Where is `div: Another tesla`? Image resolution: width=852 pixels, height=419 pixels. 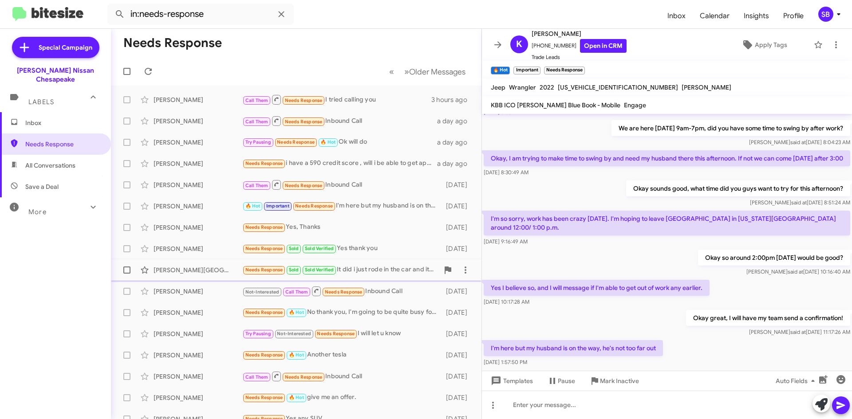
div: Another tesla is located at coordinates (342, 355).